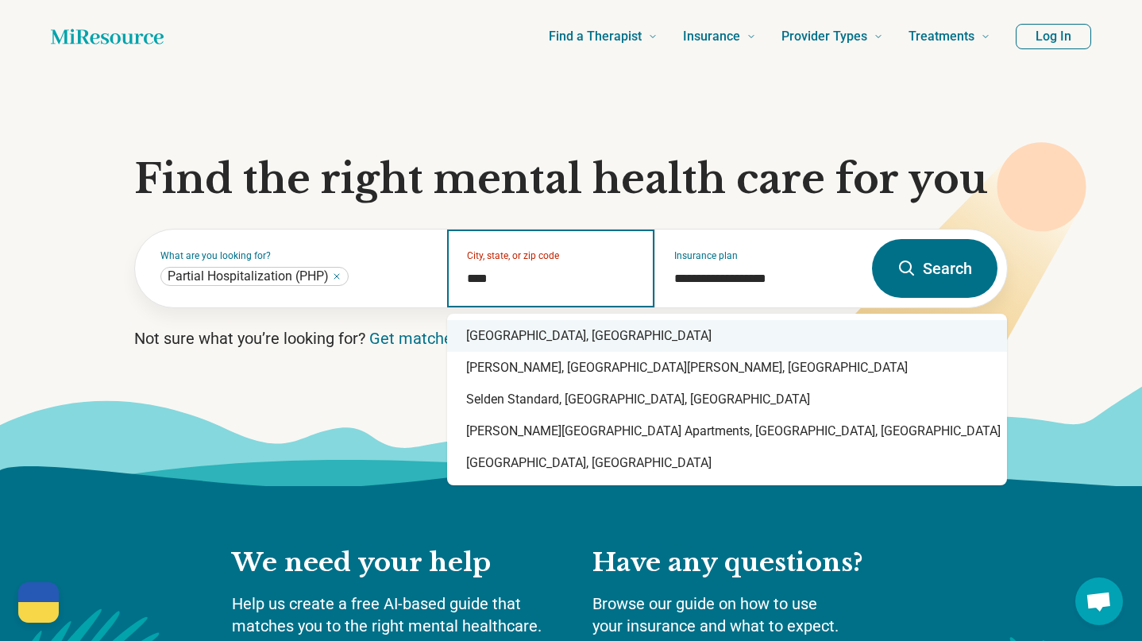 Image resolution: width=1142 pixels, height=641 pixels. What do you see at coordinates (824, 37) in the screenshot?
I see `span: Provider Types` at bounding box center [824, 37].